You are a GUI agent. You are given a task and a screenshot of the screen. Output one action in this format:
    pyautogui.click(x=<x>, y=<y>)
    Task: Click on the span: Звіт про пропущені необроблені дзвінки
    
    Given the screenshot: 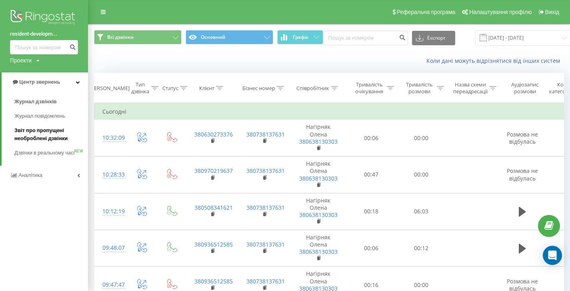 What is the action you would take?
    pyautogui.click(x=49, y=134)
    